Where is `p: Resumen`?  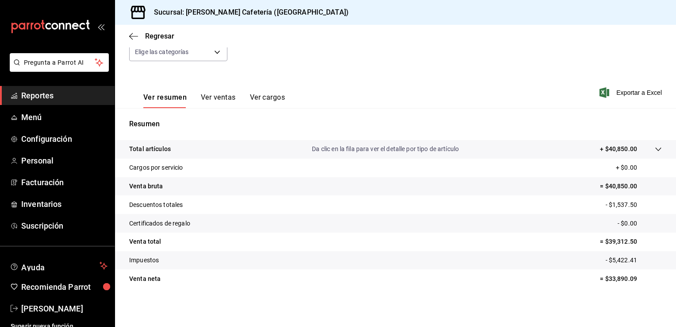
p: Resumen is located at coordinates (396, 124).